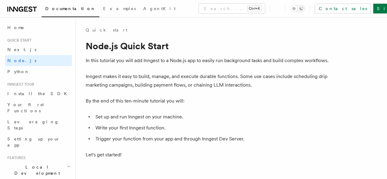  What do you see at coordinates (38, 61) in the screenshot?
I see `a: Node.js` at bounding box center [38, 61].